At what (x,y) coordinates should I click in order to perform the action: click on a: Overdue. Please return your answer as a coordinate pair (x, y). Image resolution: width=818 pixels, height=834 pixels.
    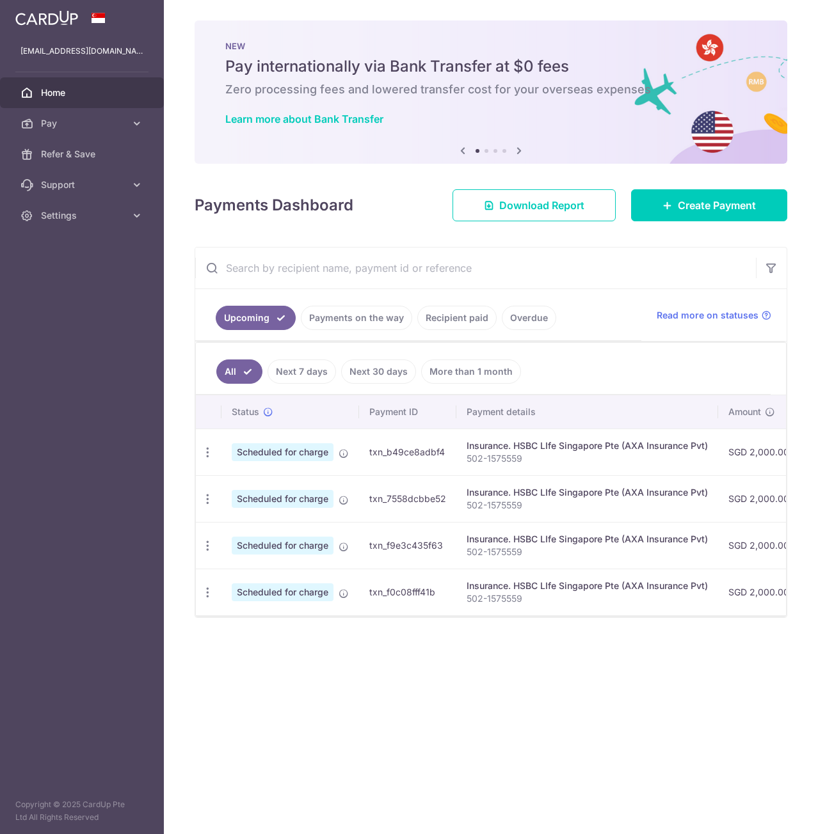
    Looking at the image, I should click on (528, 318).